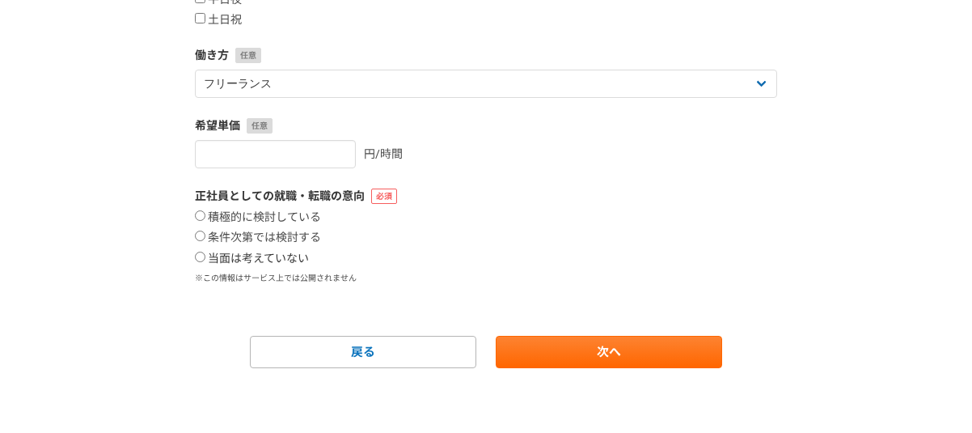  I want to click on input: 土日祝, so click(200, 18).